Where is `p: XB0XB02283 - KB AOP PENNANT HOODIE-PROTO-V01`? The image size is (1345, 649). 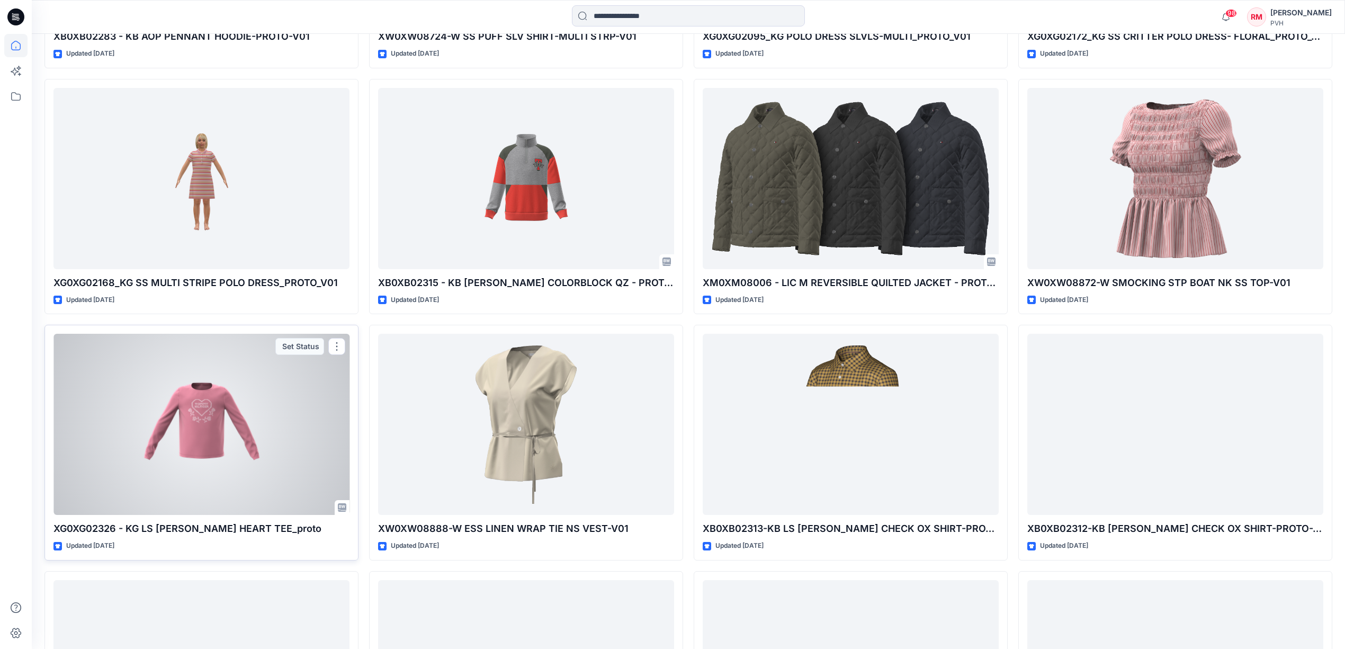 p: XB0XB02283 - KB AOP PENNANT HOODIE-PROTO-V01 is located at coordinates (201, 37).